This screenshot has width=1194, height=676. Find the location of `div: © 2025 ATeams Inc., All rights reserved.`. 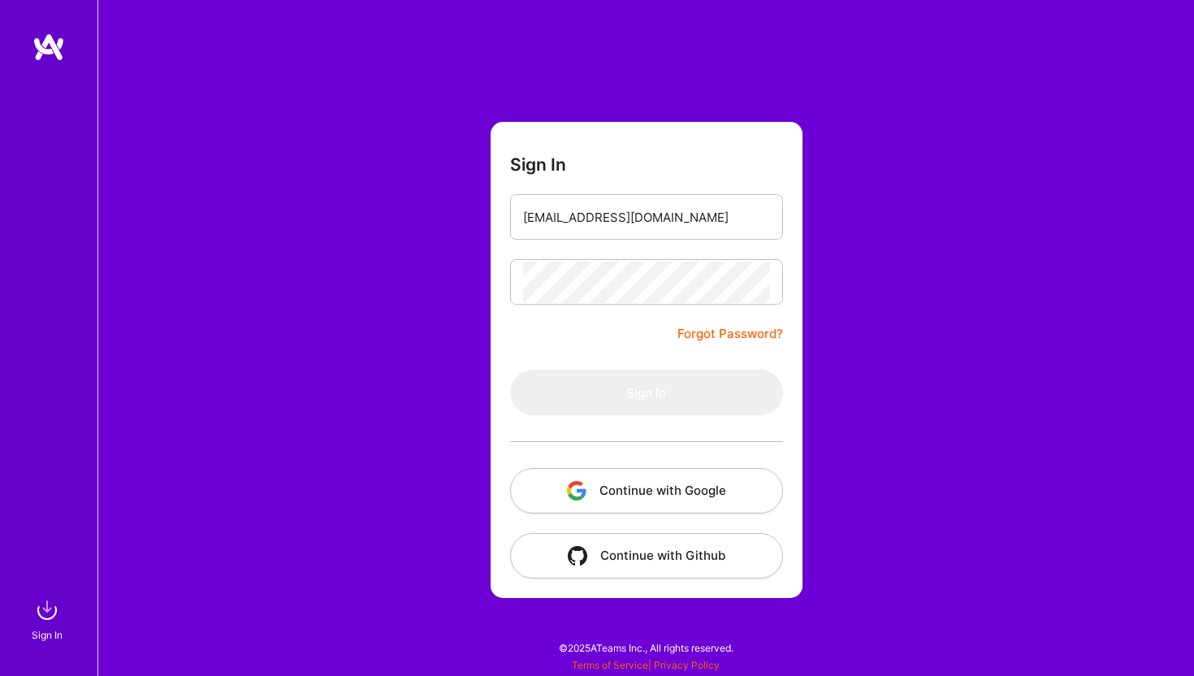

div: © 2025 ATeams Inc., All rights reserved. is located at coordinates (646, 647).